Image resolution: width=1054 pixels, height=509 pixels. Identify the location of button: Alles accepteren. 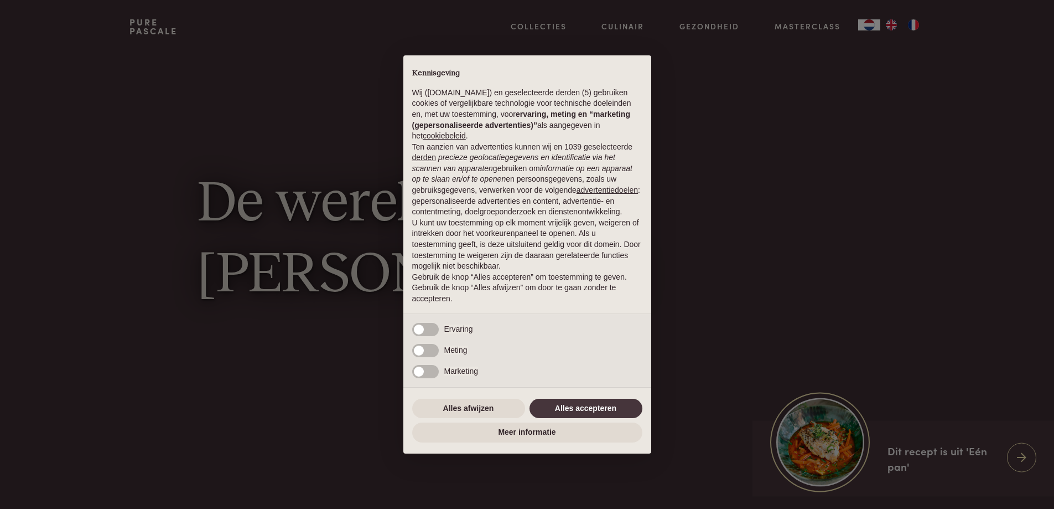
(586, 408).